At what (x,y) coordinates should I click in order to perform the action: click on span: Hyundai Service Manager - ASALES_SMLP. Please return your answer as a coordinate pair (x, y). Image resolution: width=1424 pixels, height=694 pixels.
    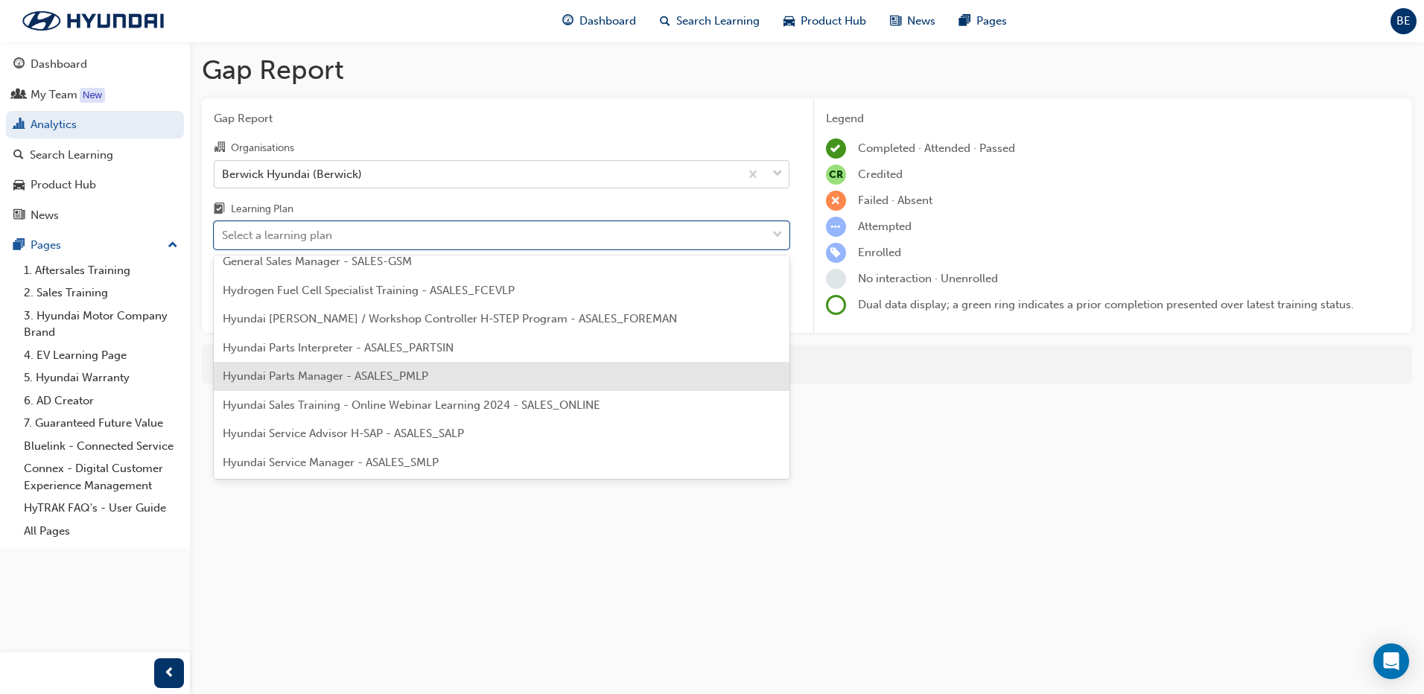
    Looking at the image, I should click on (331, 463).